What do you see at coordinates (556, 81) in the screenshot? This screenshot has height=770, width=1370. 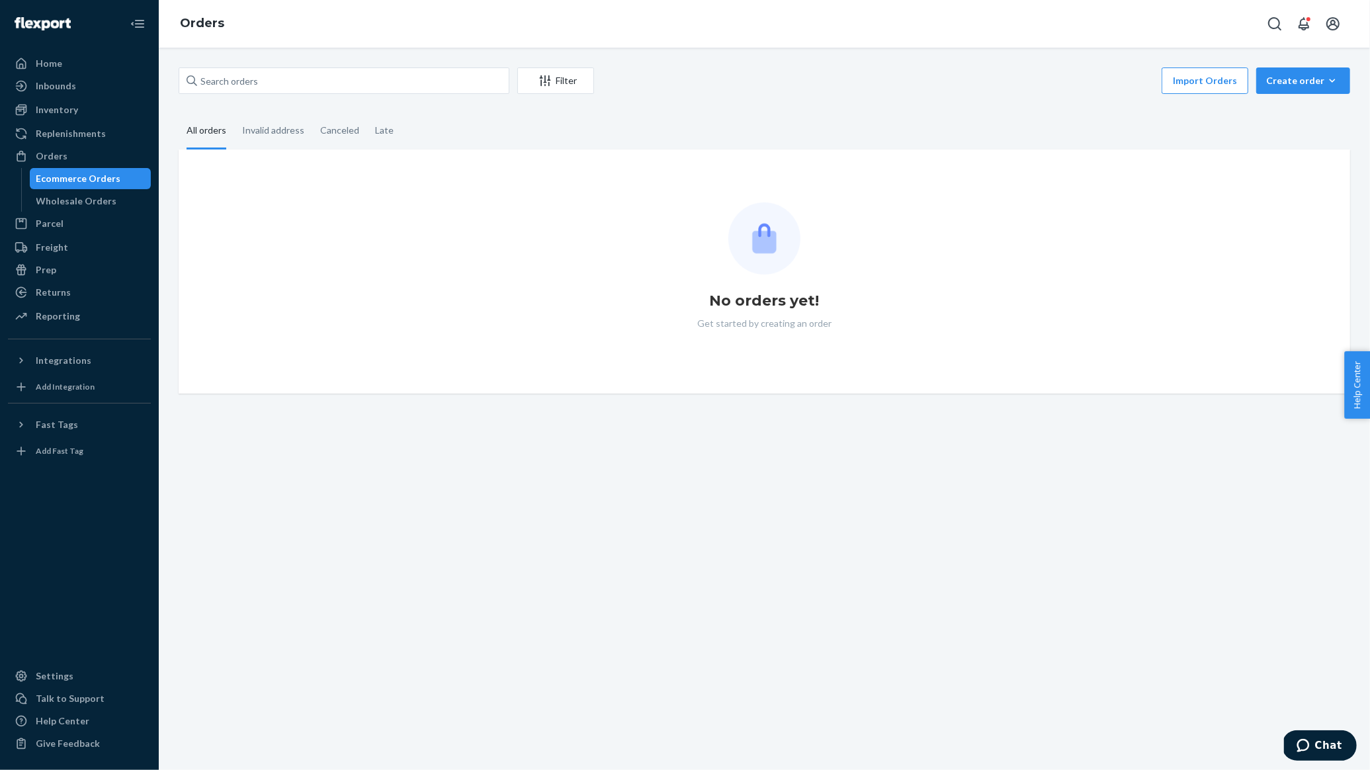 I see `div: Filter` at bounding box center [556, 81].